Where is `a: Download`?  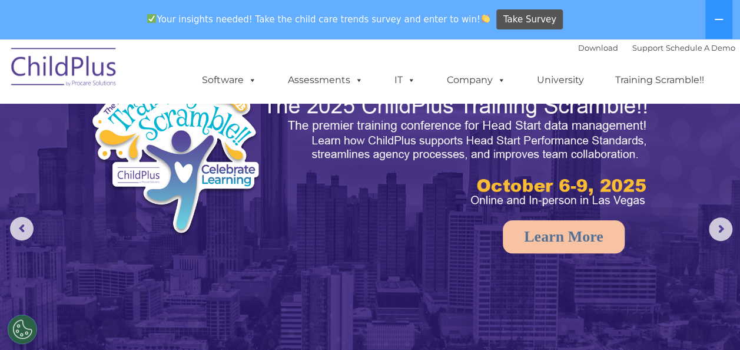
a: Download is located at coordinates (598, 48).